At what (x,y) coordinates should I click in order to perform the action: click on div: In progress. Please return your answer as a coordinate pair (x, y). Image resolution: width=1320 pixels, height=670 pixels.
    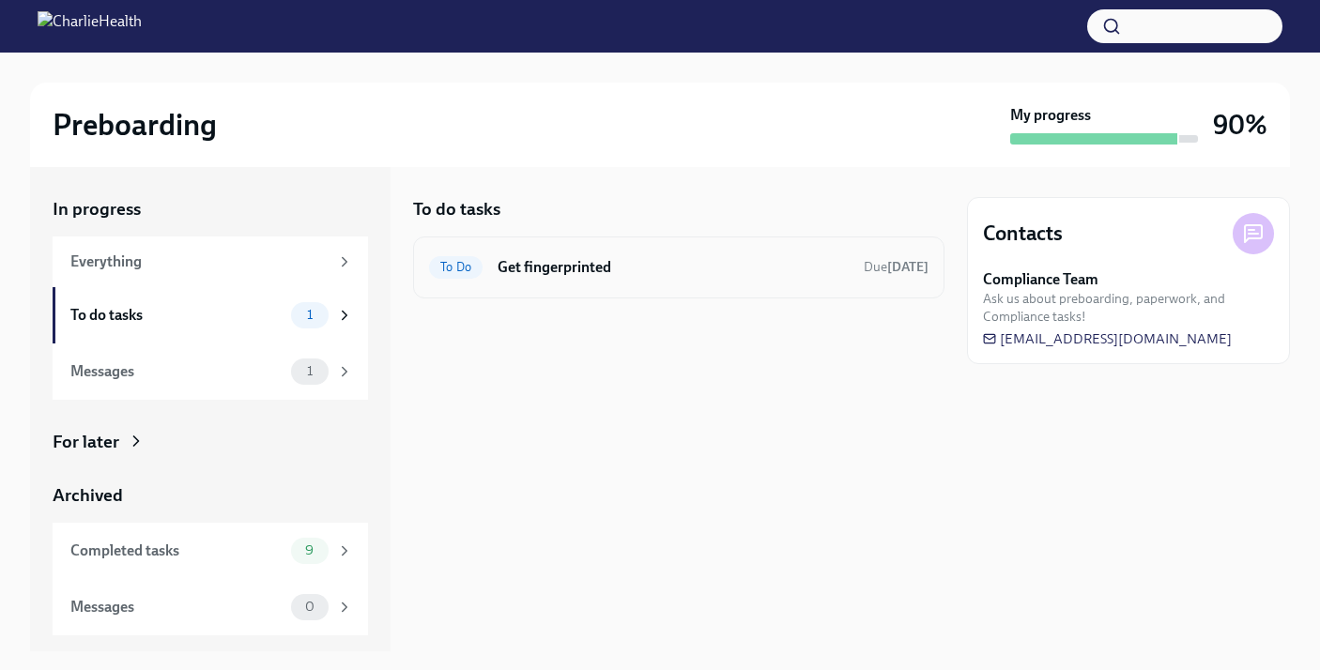
    Looking at the image, I should click on (210, 209).